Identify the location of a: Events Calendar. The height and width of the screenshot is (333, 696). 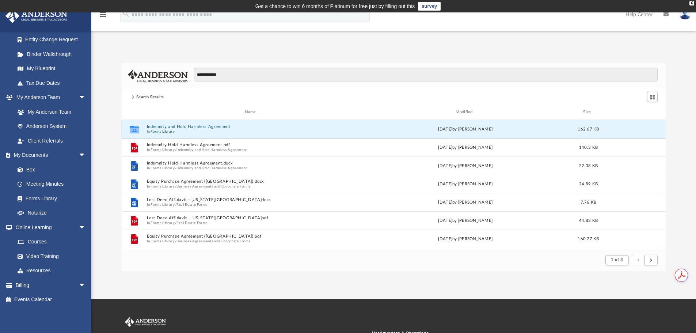
(51, 299).